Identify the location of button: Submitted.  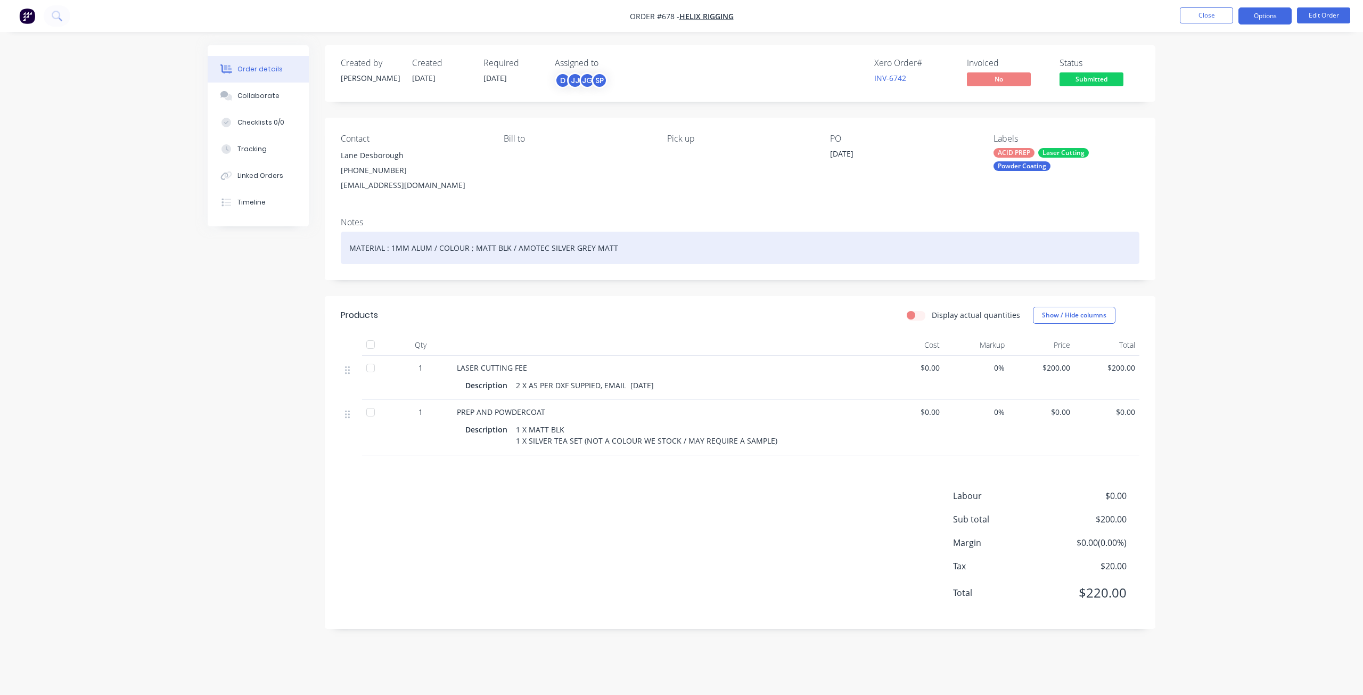
(1092, 80).